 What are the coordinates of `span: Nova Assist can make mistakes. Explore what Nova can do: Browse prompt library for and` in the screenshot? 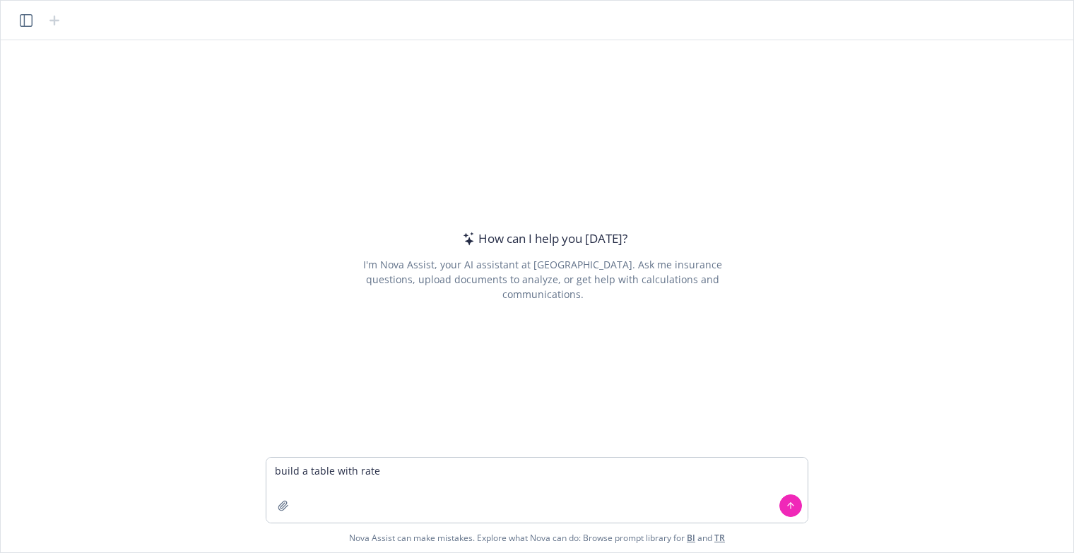 It's located at (537, 538).